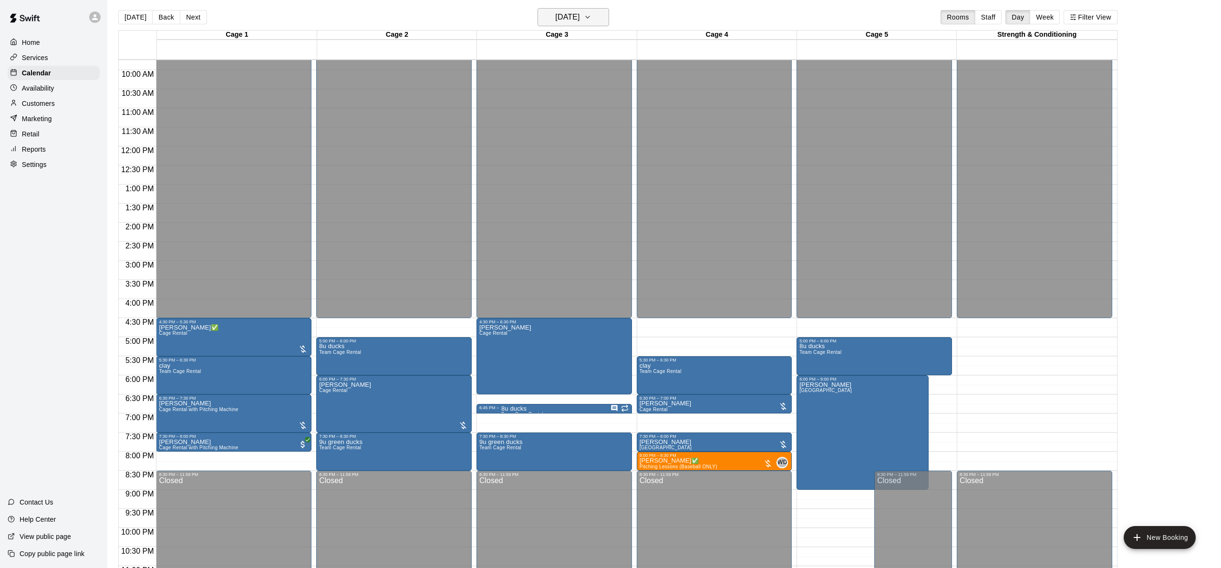 Image resolution: width=1221 pixels, height=568 pixels. Describe the element at coordinates (958, 17) in the screenshot. I see `button: Rooms` at that location.